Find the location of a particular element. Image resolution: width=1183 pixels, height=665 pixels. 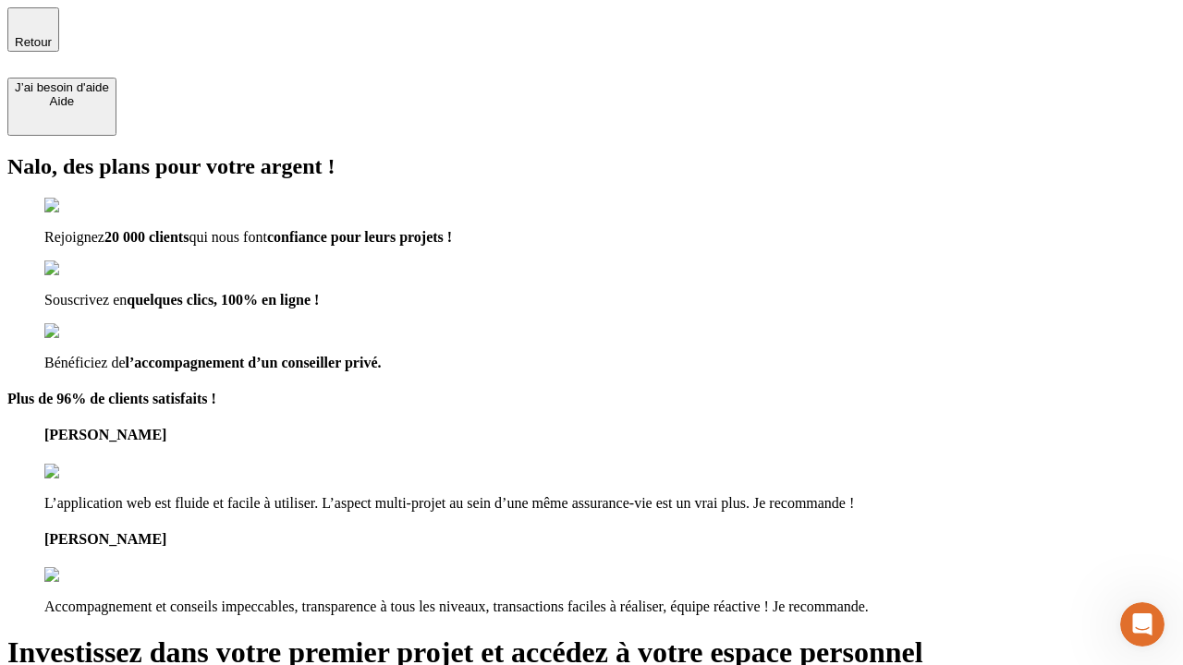

button: Retour is located at coordinates (33, 30).